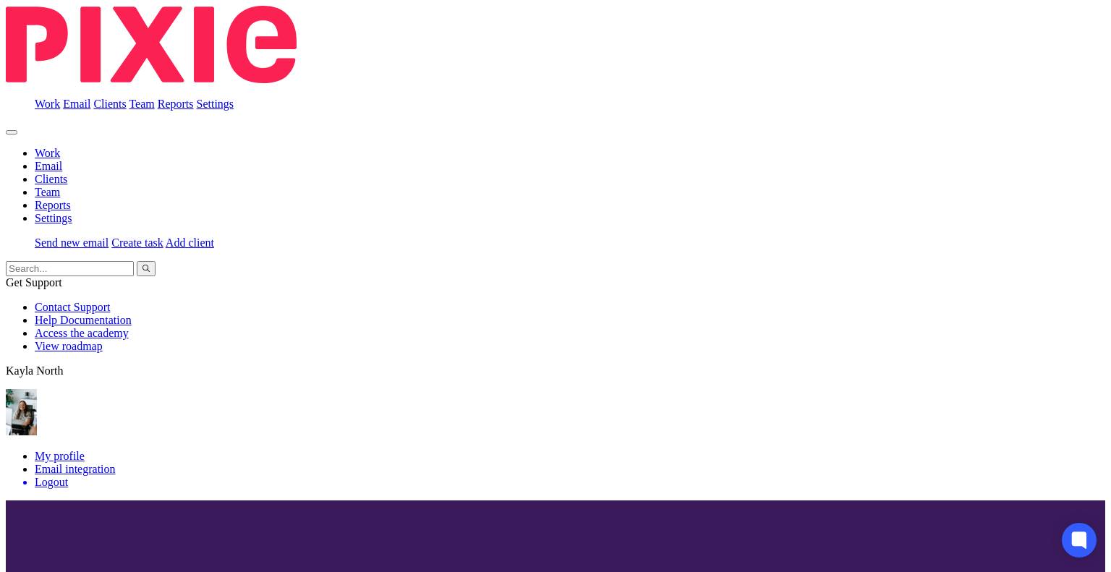  What do you see at coordinates (75, 469) in the screenshot?
I see `a: Email integration` at bounding box center [75, 469].